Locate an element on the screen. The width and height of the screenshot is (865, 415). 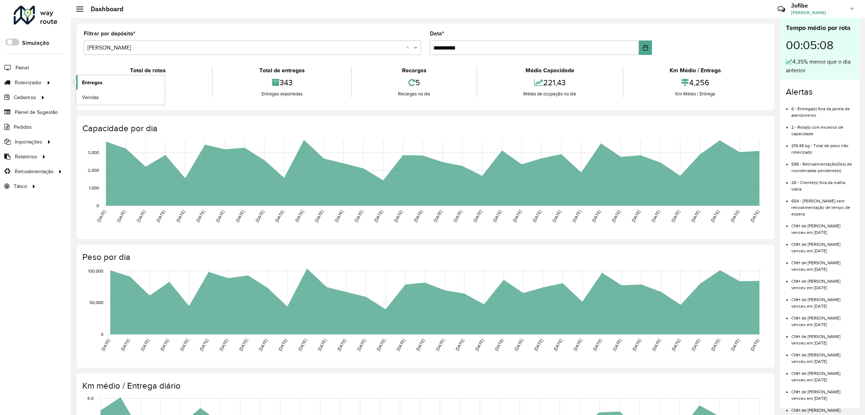
li: 28 - Cliente(s) fora da malha viária is located at coordinates (823, 183).